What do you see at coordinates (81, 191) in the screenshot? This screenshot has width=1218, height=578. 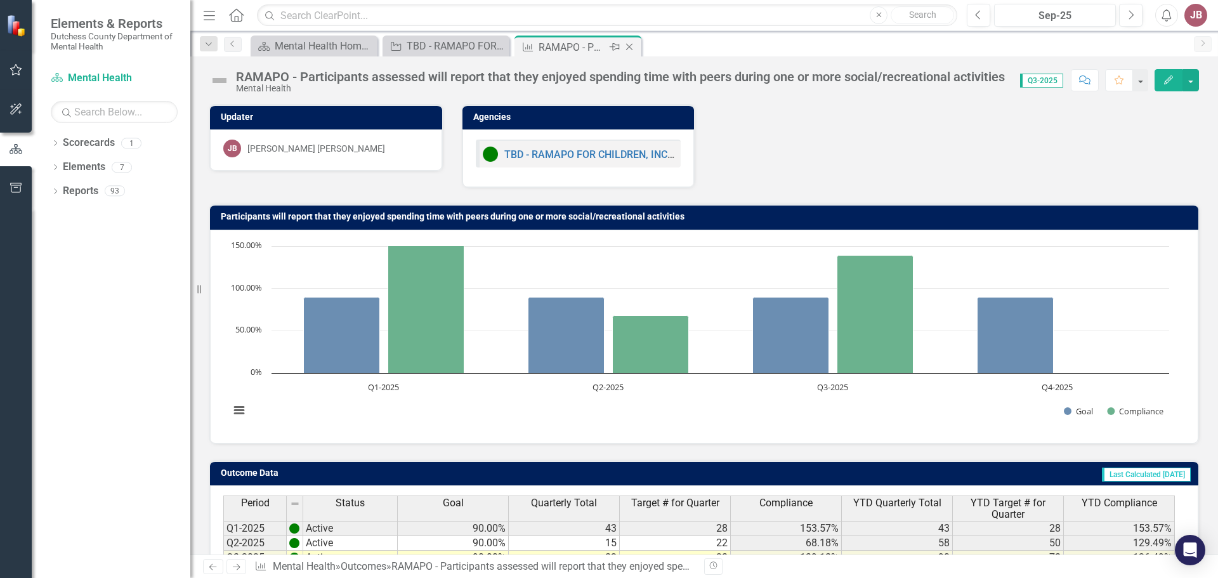 I see `a: Reports` at bounding box center [81, 191].